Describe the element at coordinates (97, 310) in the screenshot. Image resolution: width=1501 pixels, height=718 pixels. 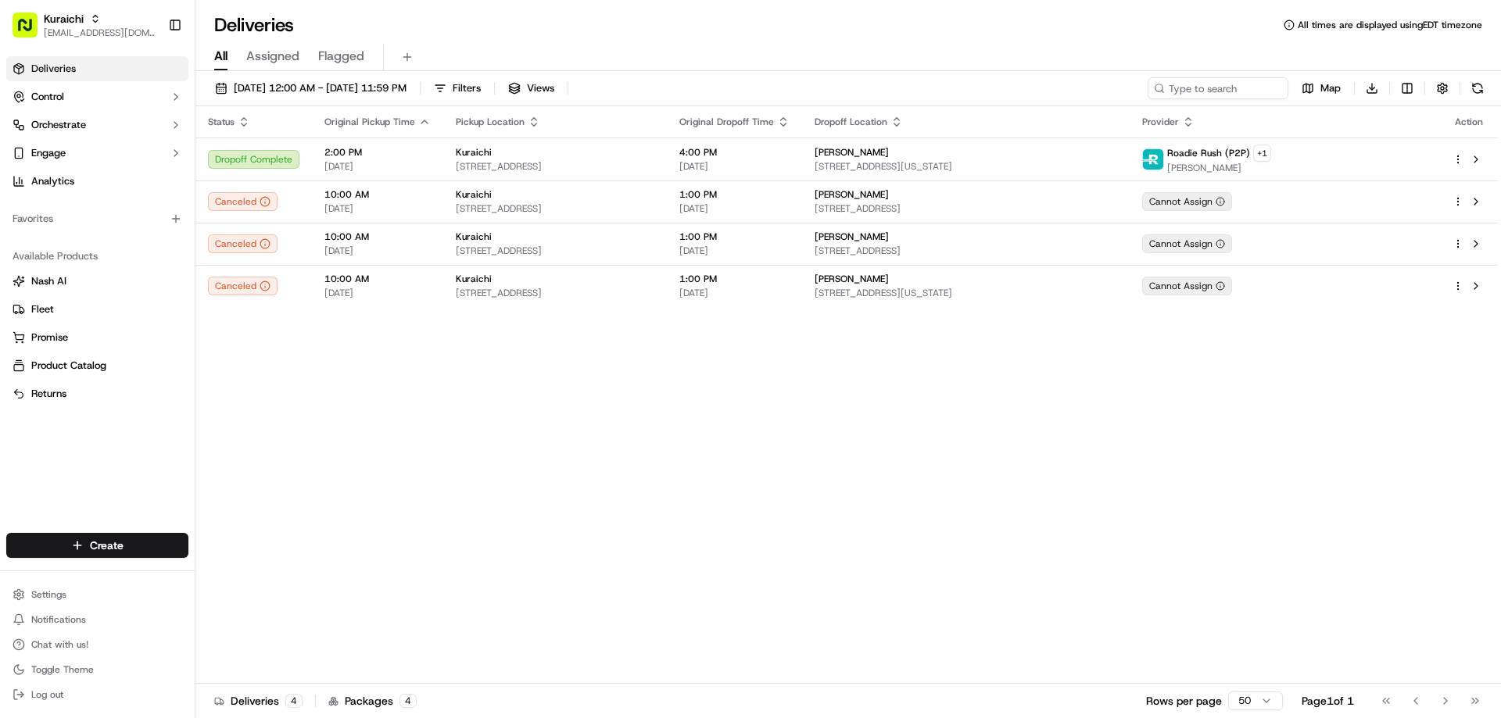
I see `a: Fleet` at that location.